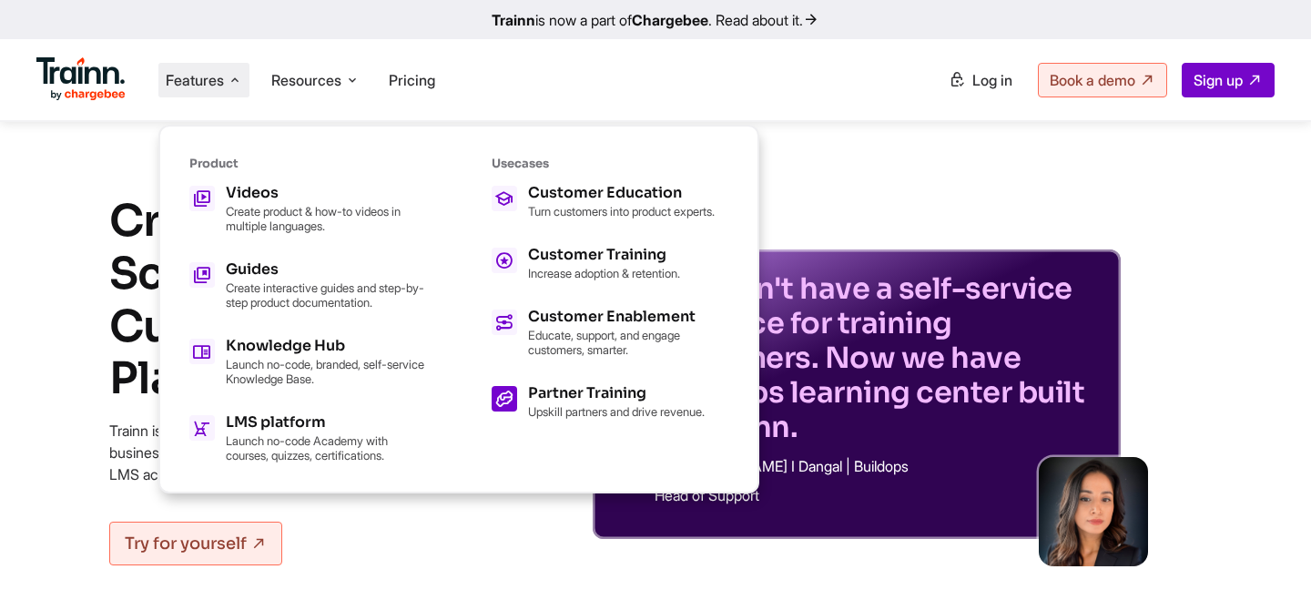 The width and height of the screenshot is (1311, 610). Describe the element at coordinates (873, 495) in the screenshot. I see `p: Head of Support` at that location.